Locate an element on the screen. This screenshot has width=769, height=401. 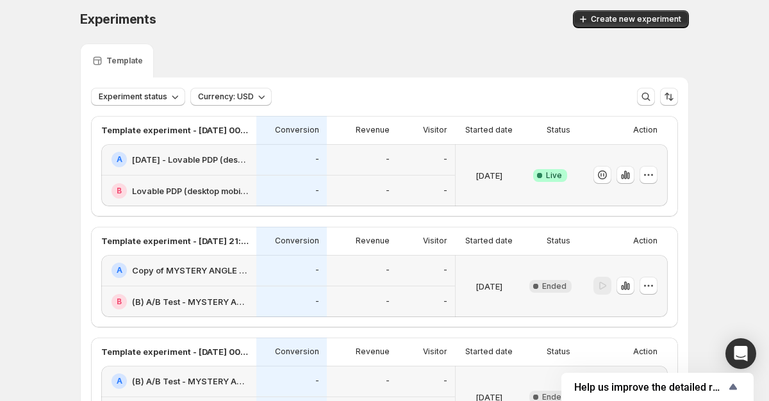
div: Open Intercom Messenger is located at coordinates (741, 354).